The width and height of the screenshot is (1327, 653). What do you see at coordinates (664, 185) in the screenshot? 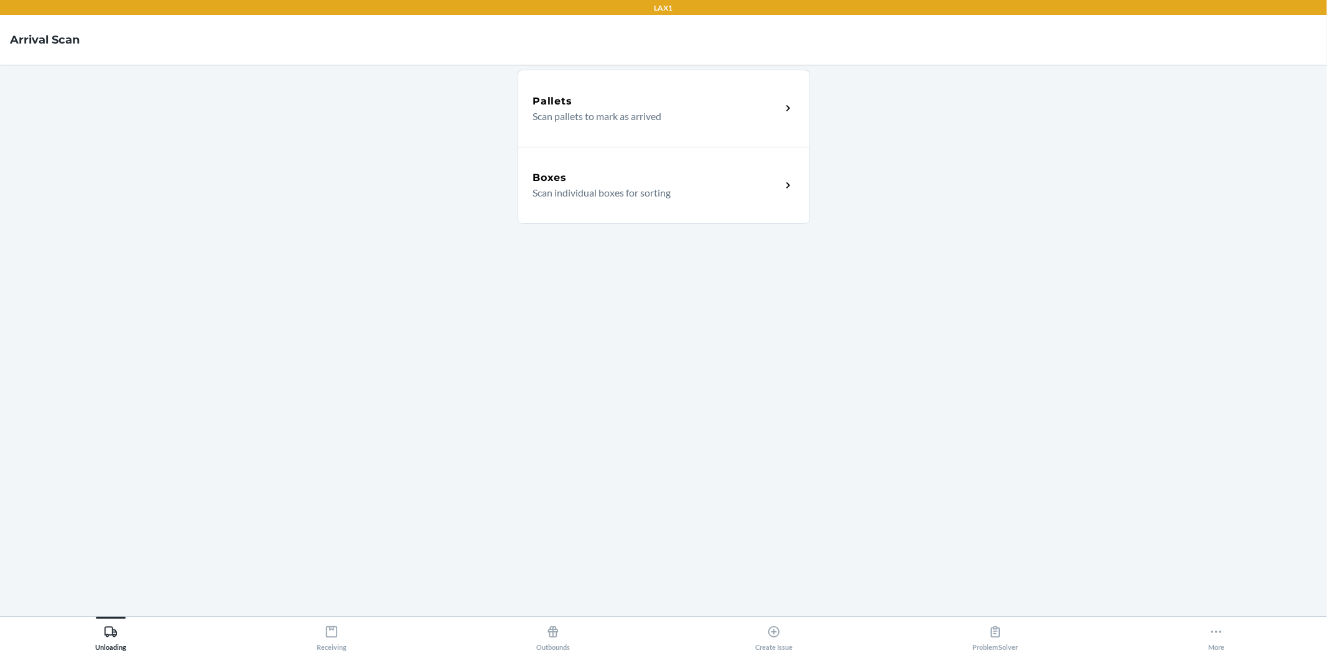
I see `a: BoxesScan individual boxes for sorting` at bounding box center [664, 185].